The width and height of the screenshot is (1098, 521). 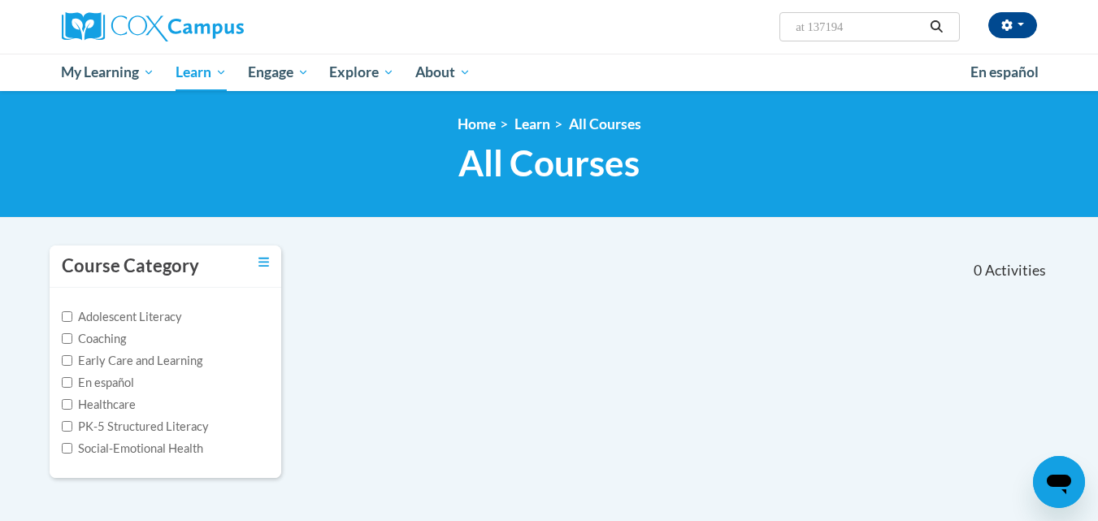 I want to click on label: En español, so click(x=98, y=383).